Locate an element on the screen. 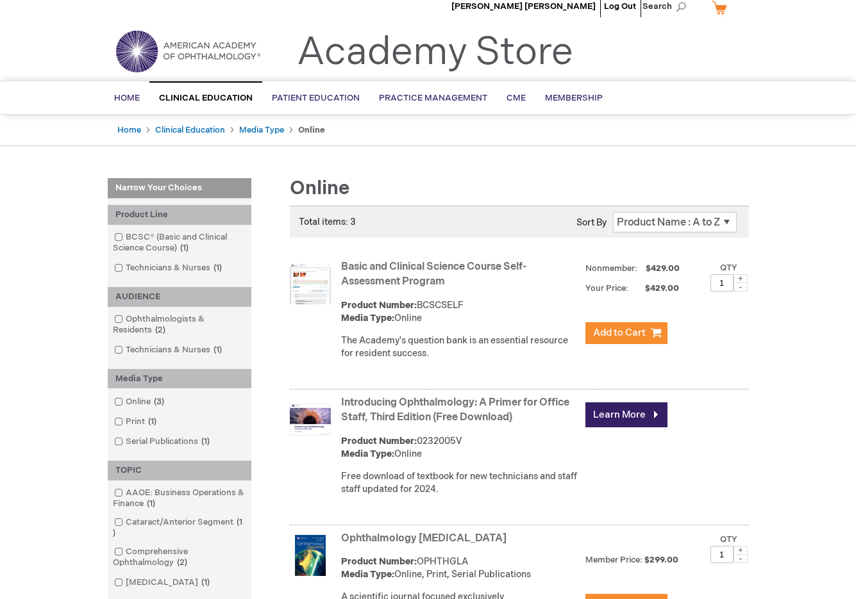  strong: Online is located at coordinates (311, 130).